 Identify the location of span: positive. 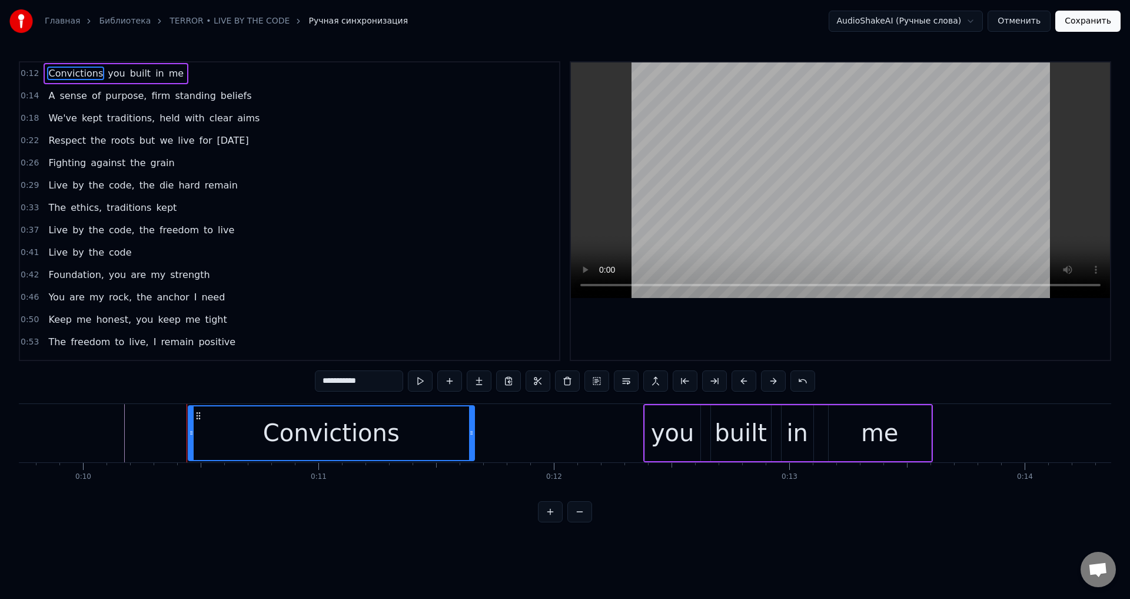
(217, 341).